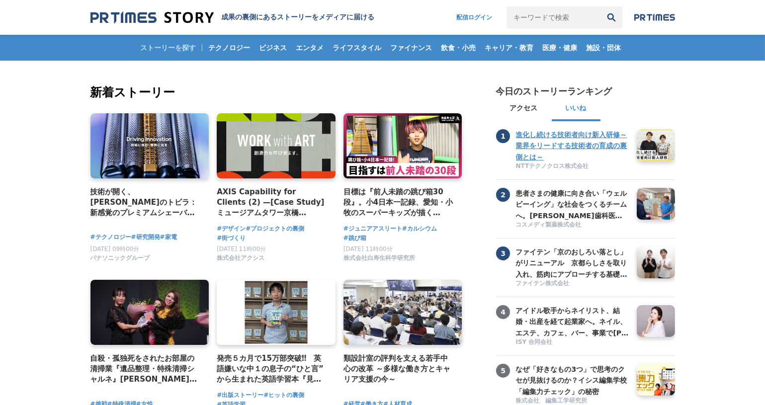 The height and width of the screenshot is (405, 765). What do you see at coordinates (357, 48) in the screenshot?
I see `span: ライフスタイル` at bounding box center [357, 48].